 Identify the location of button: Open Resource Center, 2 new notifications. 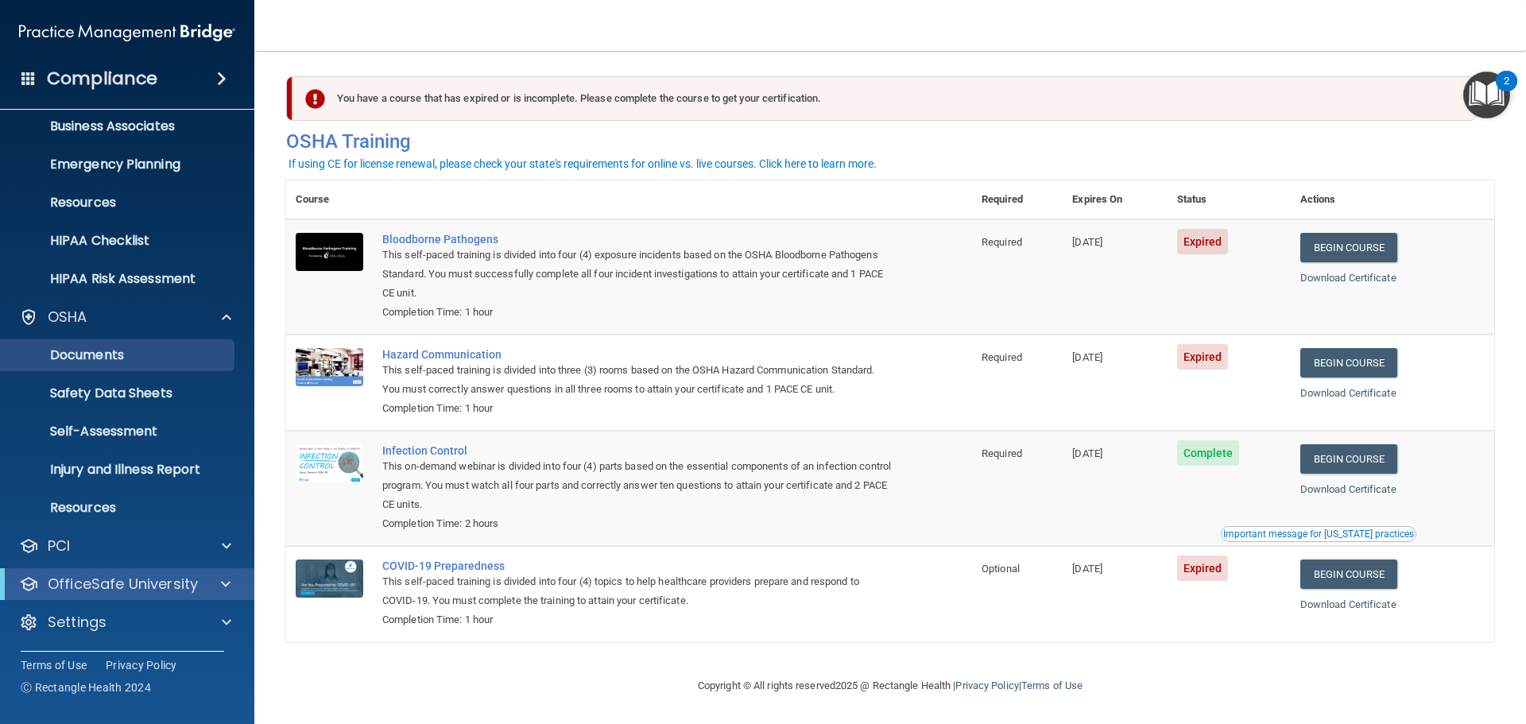
(1486, 95).